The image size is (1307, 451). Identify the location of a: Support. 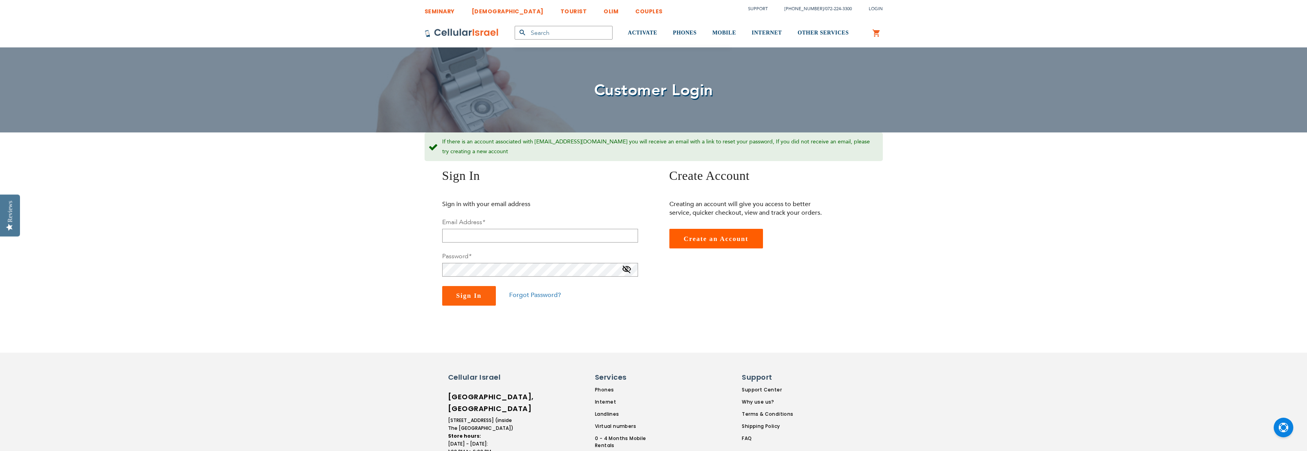
(758, 9).